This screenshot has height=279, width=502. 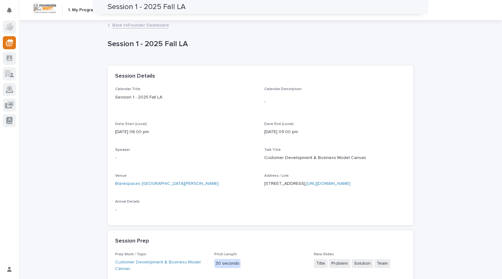 I want to click on div: Notifications, so click(x=12, y=12).